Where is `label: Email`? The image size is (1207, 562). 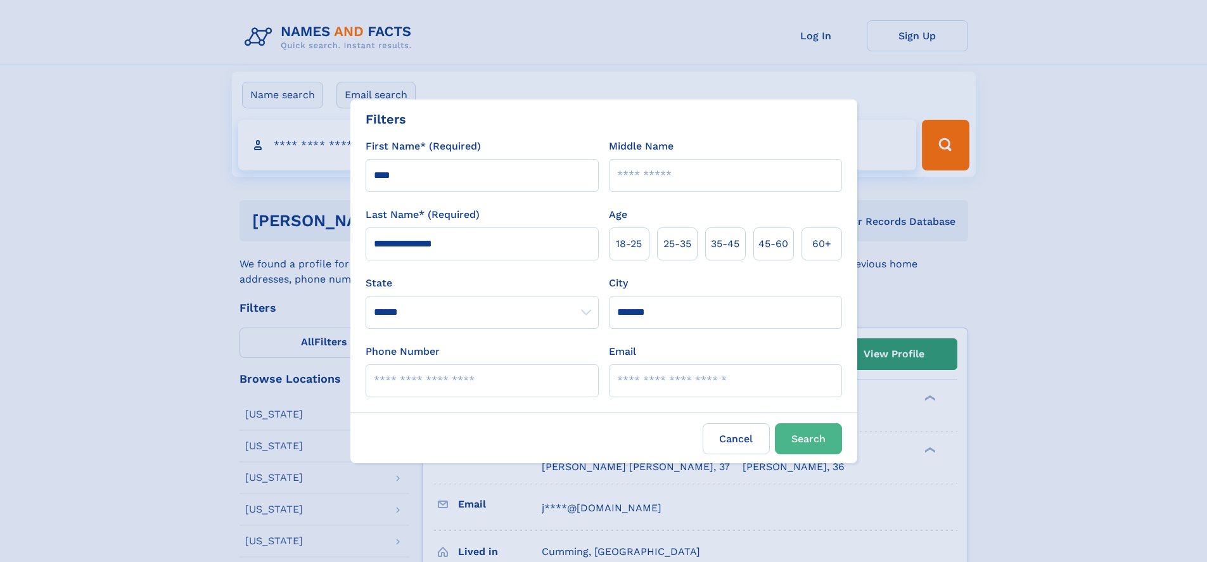
label: Email is located at coordinates (622, 352).